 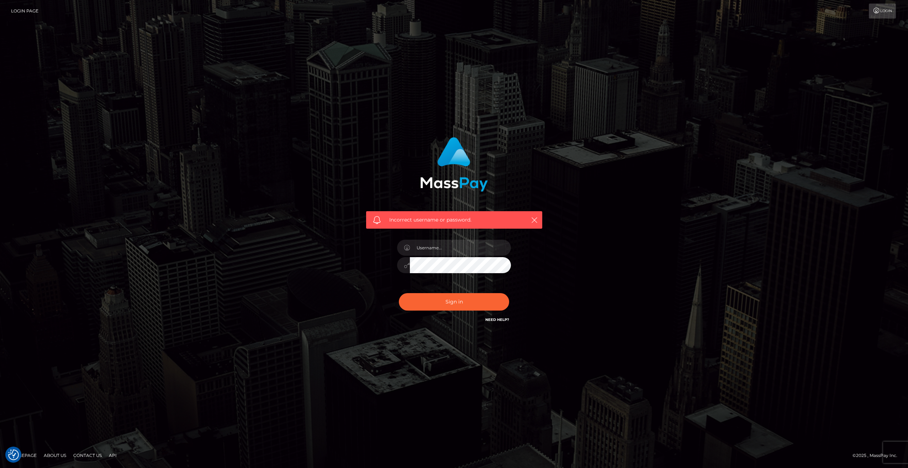 I want to click on a: API, so click(x=113, y=455).